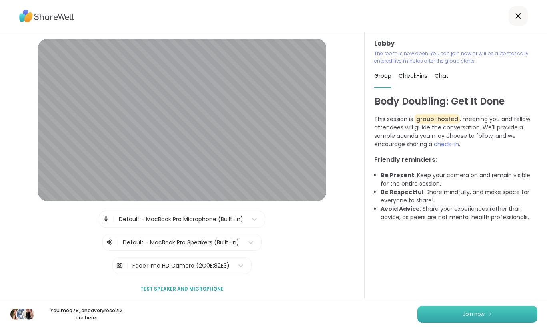 This screenshot has height=329, width=547. I want to click on h1: Body Doubling: Get It Done, so click(456, 101).